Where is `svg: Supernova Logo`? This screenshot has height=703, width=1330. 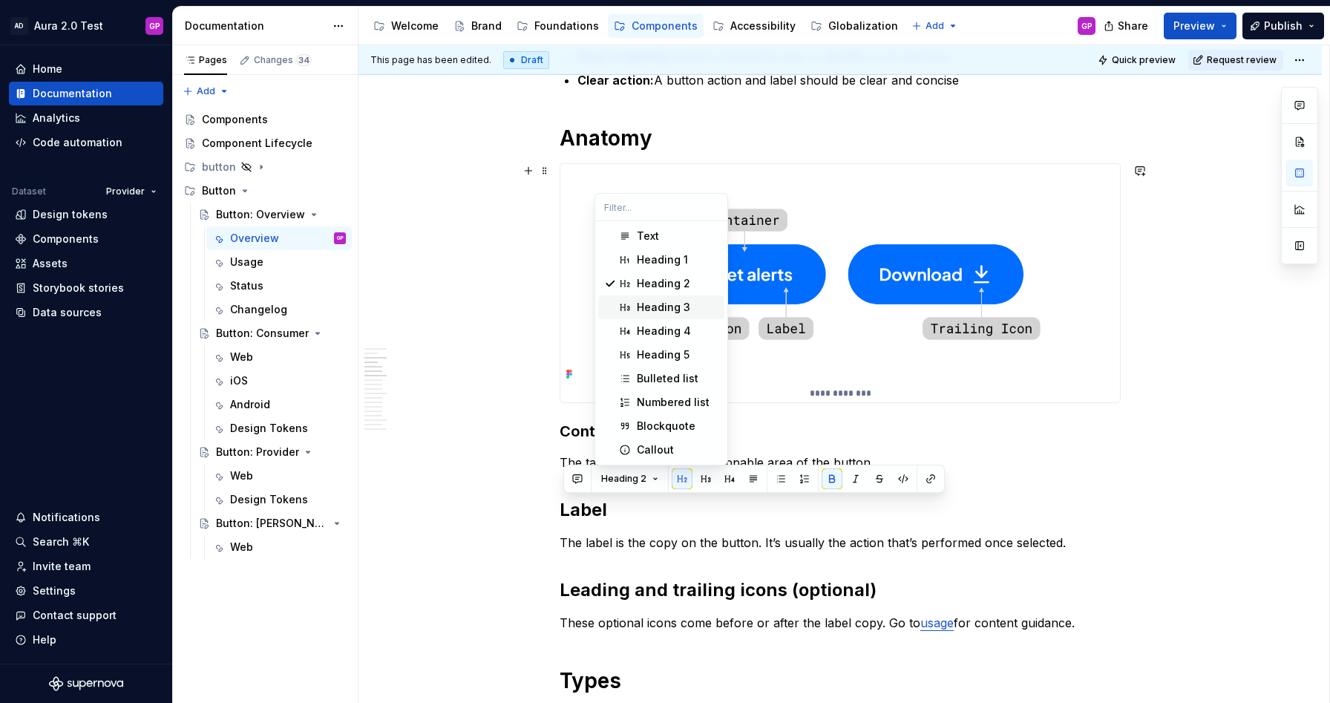
svg: Supernova Logo is located at coordinates (86, 684).